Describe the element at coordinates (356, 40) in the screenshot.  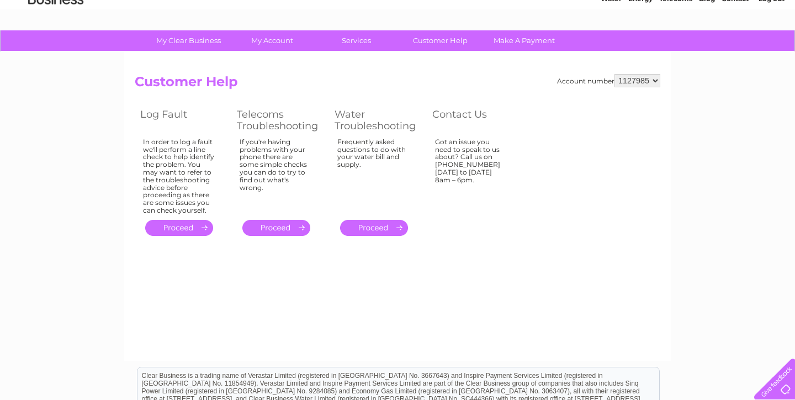
I see `a: Services` at that location.